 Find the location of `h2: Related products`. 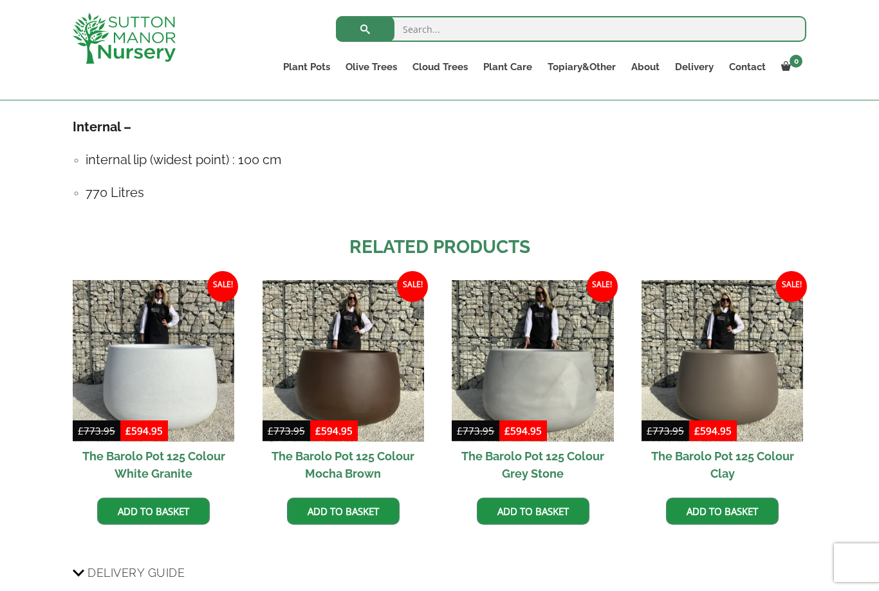

h2: Related products is located at coordinates (439, 247).